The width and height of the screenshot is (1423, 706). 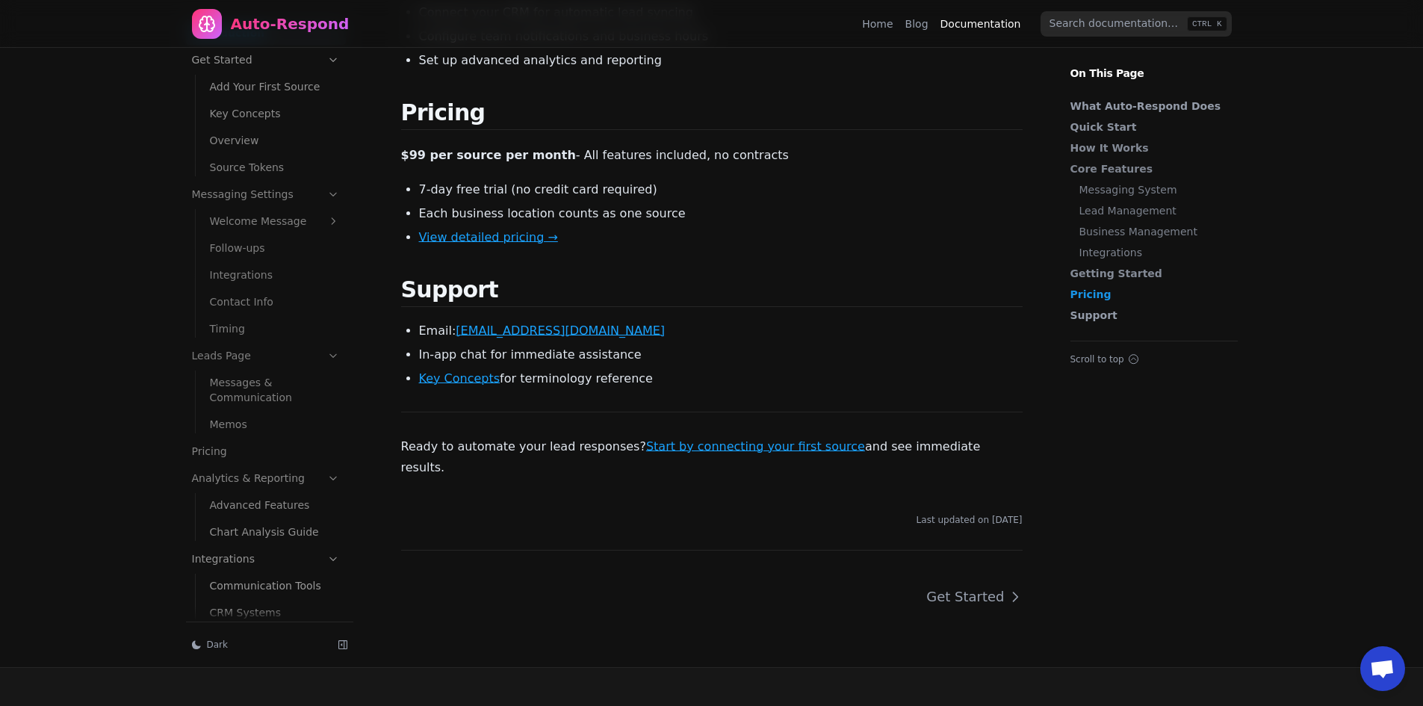 I want to click on a: Timing, so click(x=275, y=329).